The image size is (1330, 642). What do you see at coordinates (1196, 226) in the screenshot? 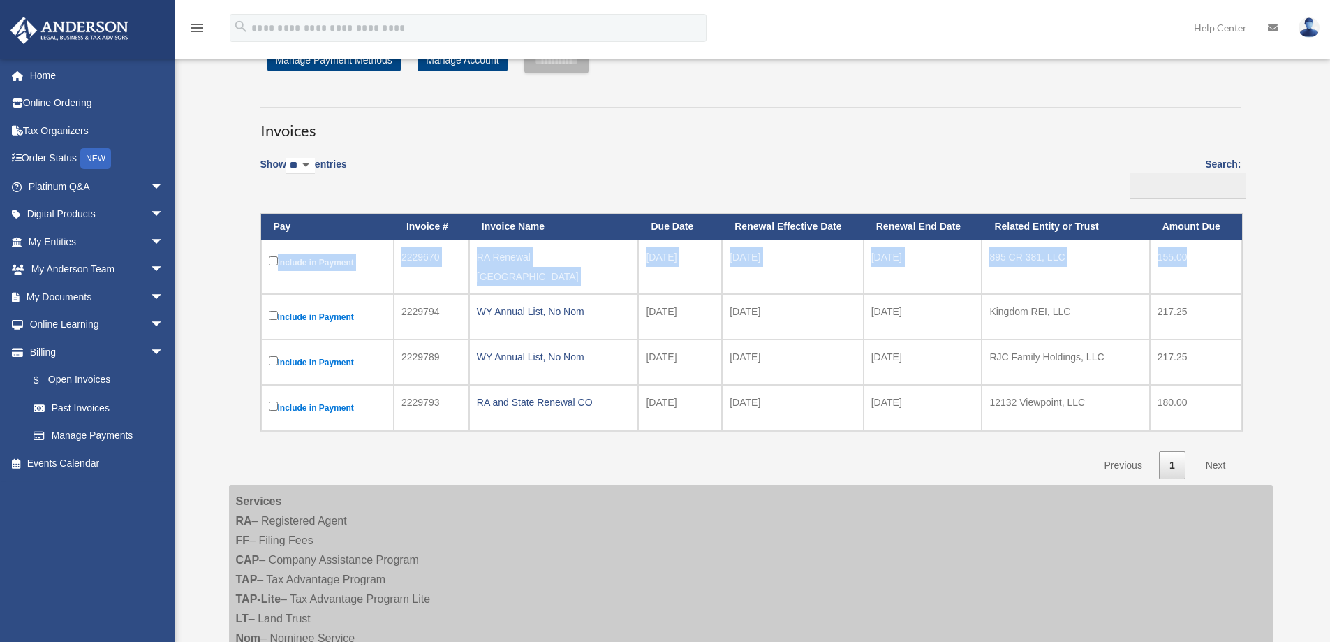
I see `th: Amount Due: activate to sort column ascending` at bounding box center [1196, 226].